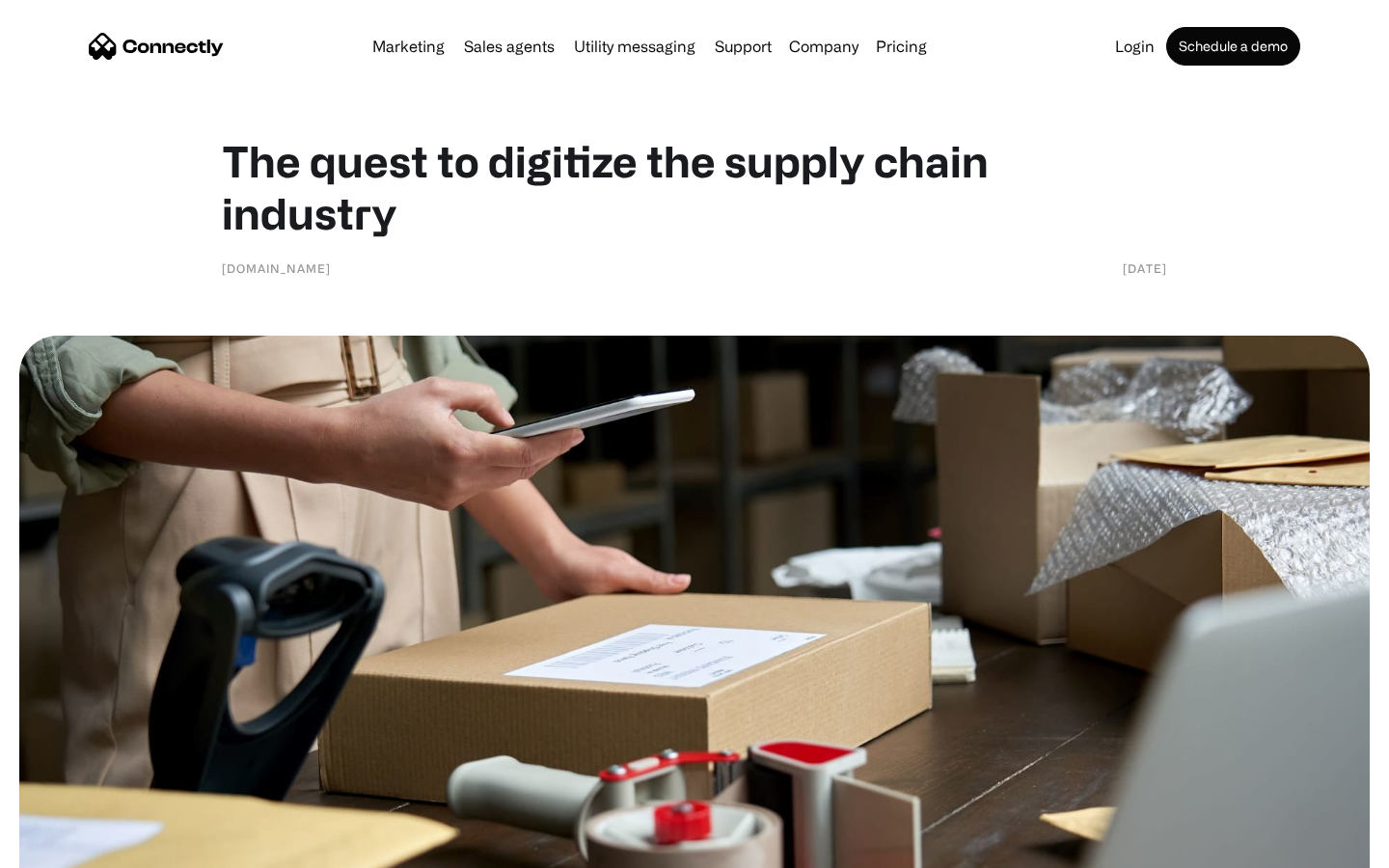 Image resolution: width=1389 pixels, height=868 pixels. What do you see at coordinates (635, 46) in the screenshot?
I see `a: Utility messaging` at bounding box center [635, 46].